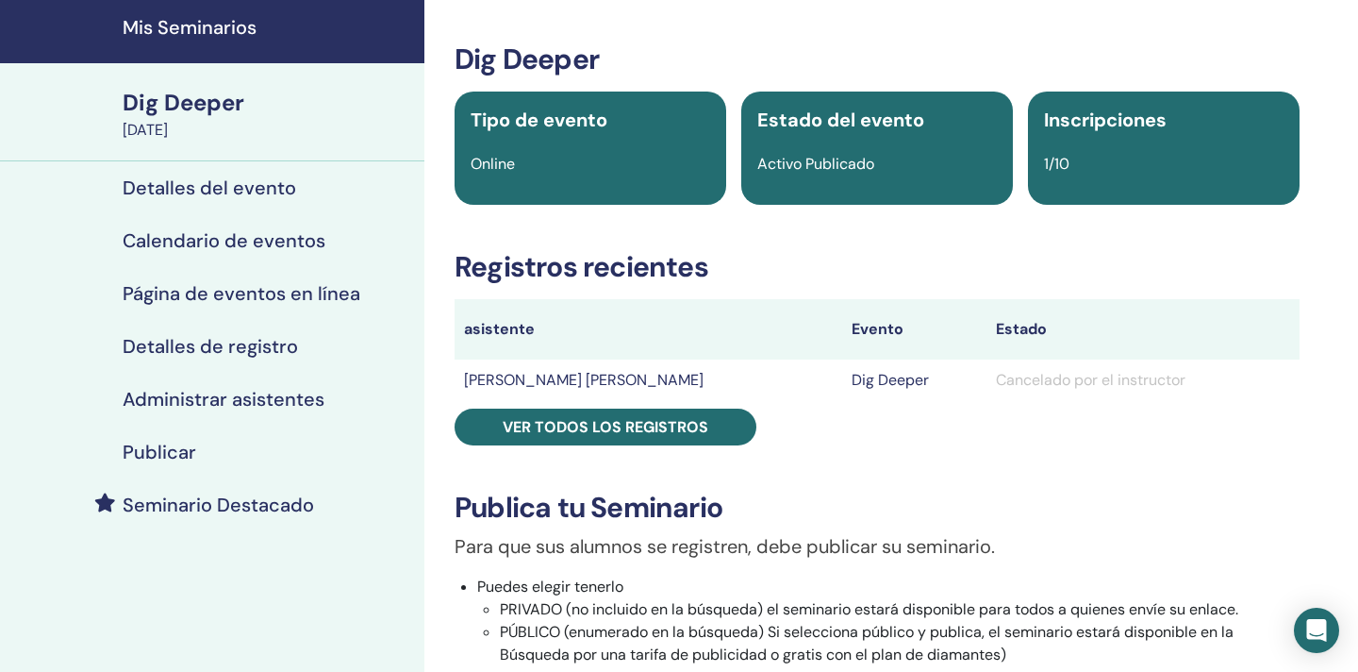 This screenshot has height=672, width=1358. Describe the element at coordinates (268, 27) in the screenshot. I see `h4: Mis Seminarios` at that location.